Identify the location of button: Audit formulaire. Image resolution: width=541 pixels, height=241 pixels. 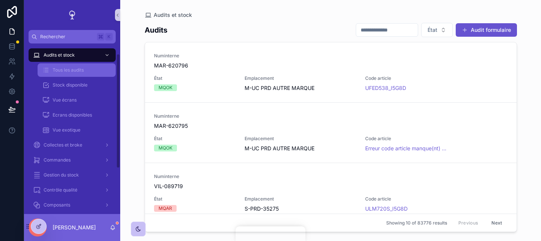
(486, 30).